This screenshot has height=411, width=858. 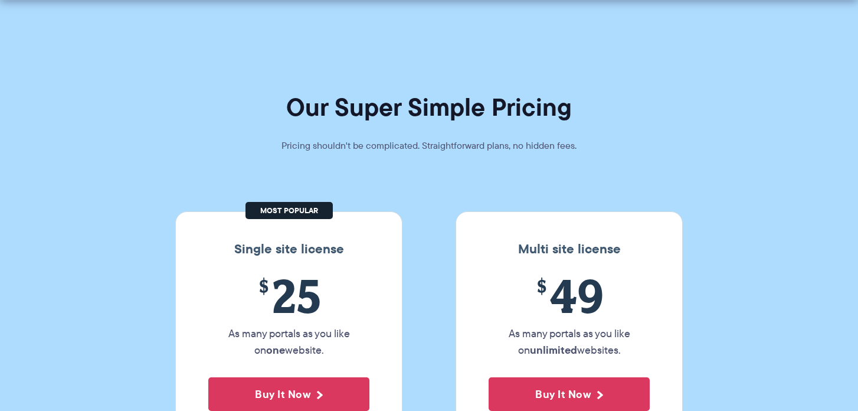 What do you see at coordinates (429, 146) in the screenshot?
I see `p: Pricing shouldn't be complicated. Straightforward plans, no hidden fees.` at bounding box center [429, 146].